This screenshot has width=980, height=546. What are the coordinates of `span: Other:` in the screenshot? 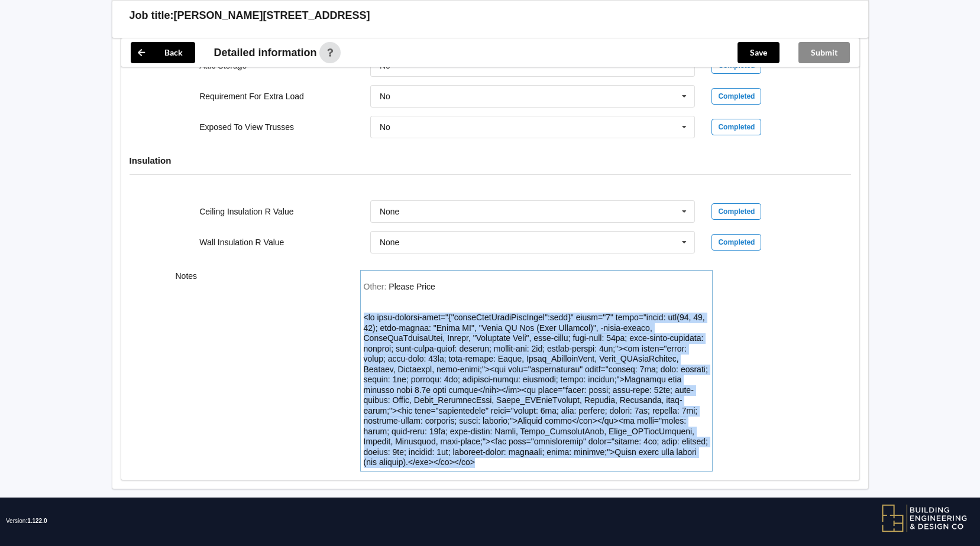 It's located at (376, 287).